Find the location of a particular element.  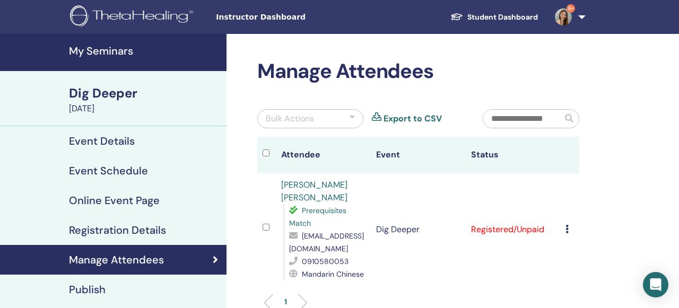

h4: Manage Attendees is located at coordinates (116, 260).